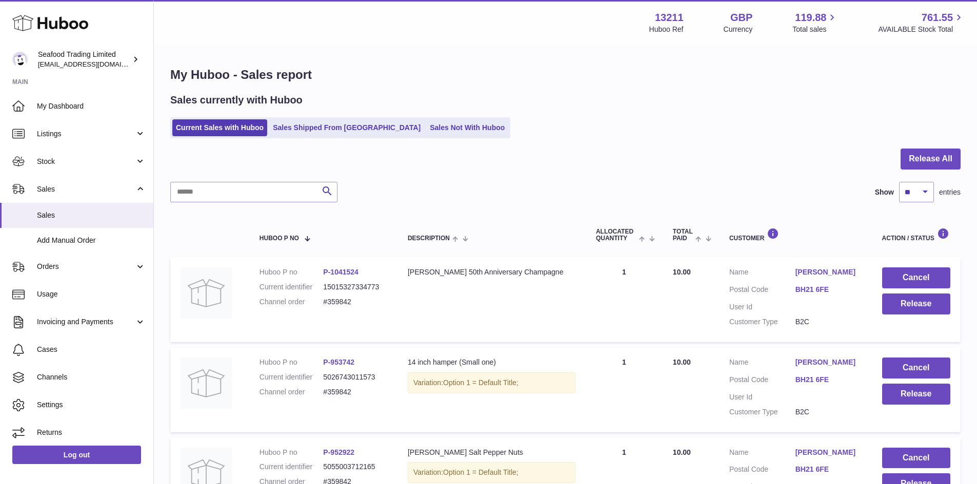 This screenshot has height=484, width=977. Describe the element at coordinates (219, 128) in the screenshot. I see `a: Current Sales with Huboo` at that location.